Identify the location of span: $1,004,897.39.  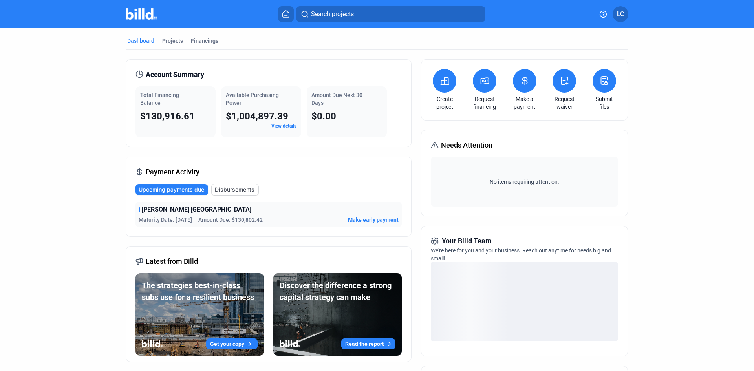
(257, 116).